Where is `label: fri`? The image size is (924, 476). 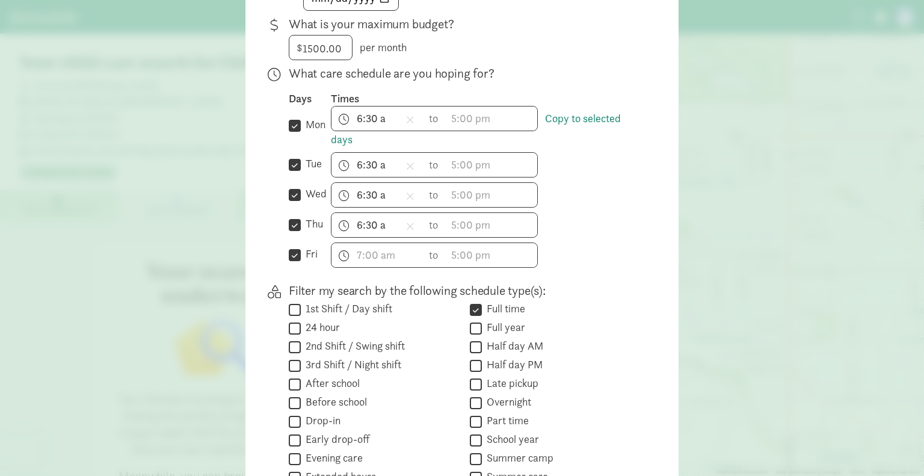
label: fri is located at coordinates (309, 254).